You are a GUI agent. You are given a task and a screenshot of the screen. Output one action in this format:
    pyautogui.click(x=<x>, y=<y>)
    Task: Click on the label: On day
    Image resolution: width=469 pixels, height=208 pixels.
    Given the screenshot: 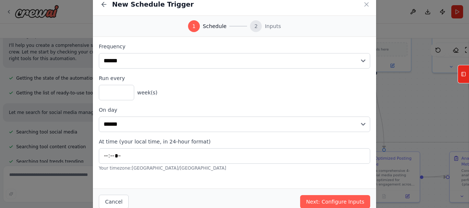 What is the action you would take?
    pyautogui.click(x=235, y=110)
    